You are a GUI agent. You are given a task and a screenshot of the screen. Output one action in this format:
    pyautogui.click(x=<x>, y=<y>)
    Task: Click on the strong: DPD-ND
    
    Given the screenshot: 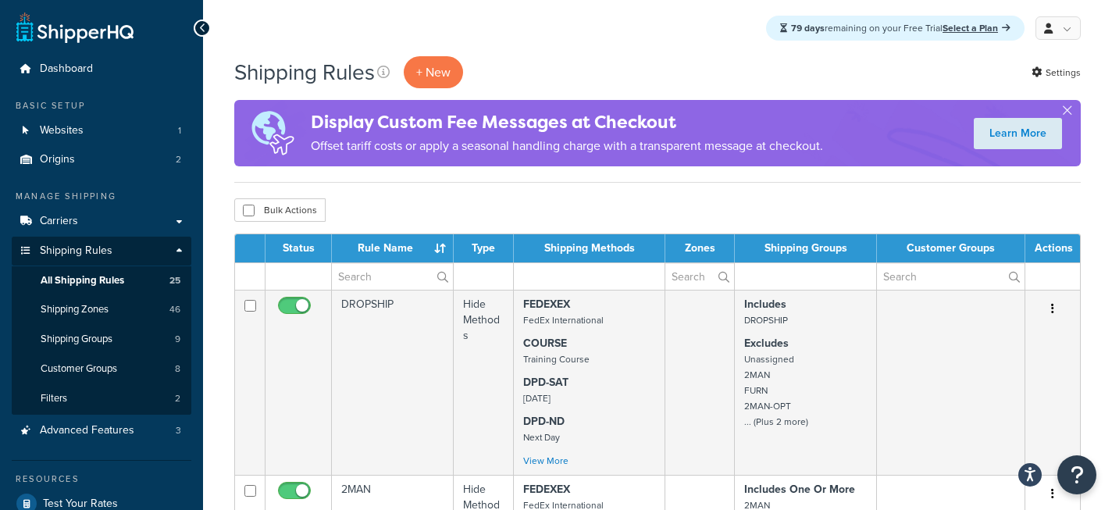 What is the action you would take?
    pyautogui.click(x=543, y=421)
    